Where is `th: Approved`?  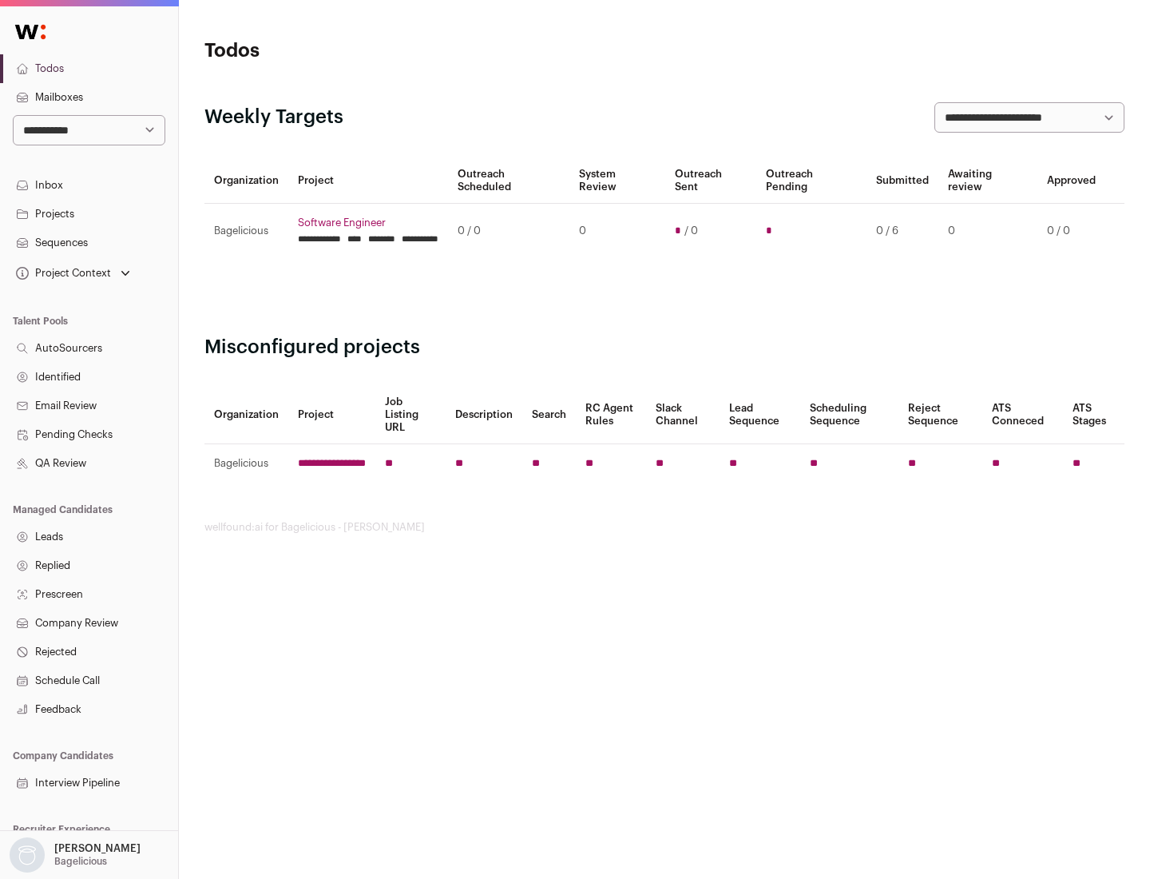 th: Approved is located at coordinates (1071, 181).